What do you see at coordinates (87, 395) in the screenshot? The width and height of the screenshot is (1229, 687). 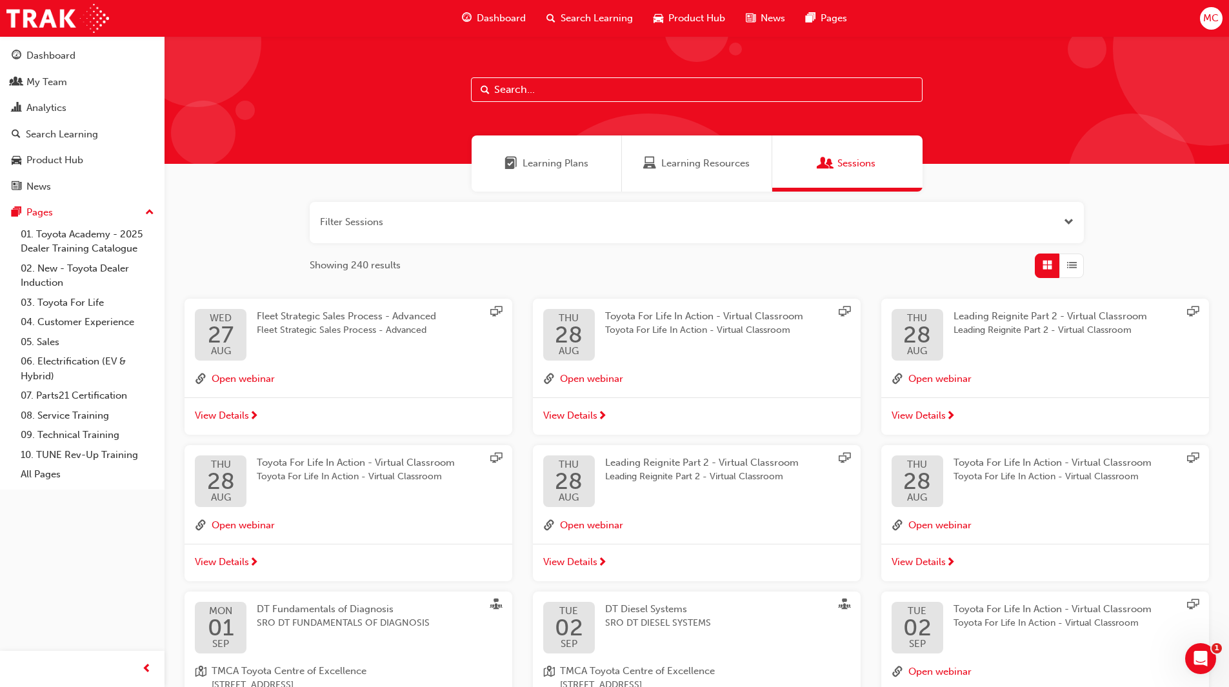 I see `a: 07. Parts21 Certification` at bounding box center [87, 395].